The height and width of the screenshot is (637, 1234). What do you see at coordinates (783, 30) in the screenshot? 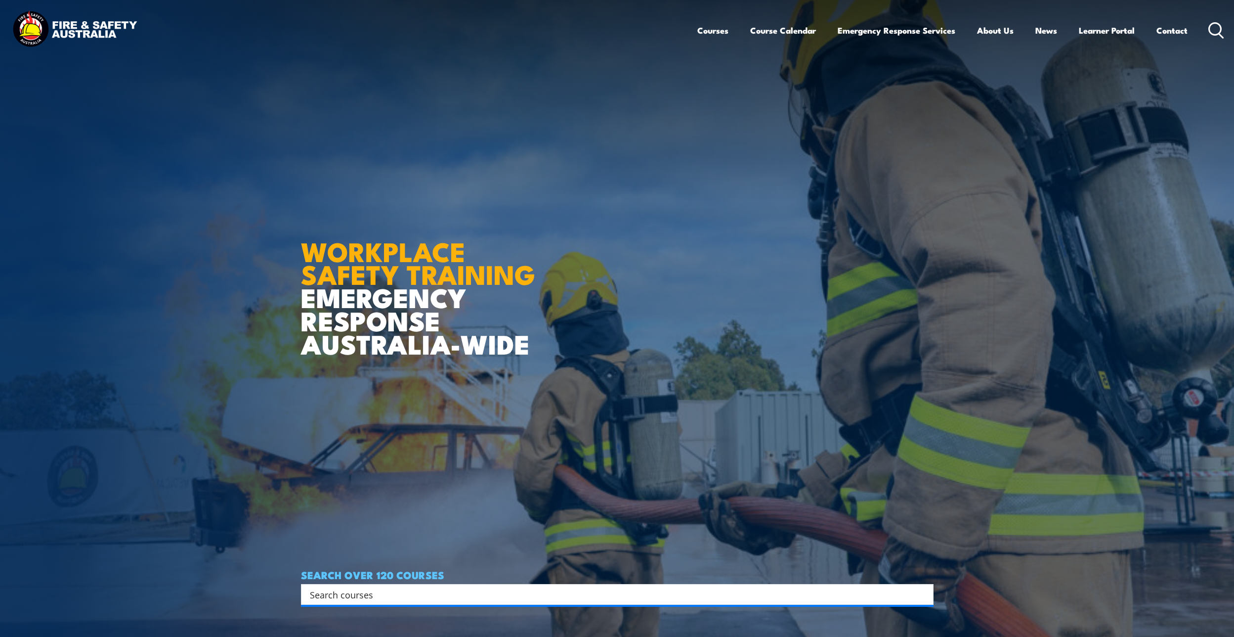
I see `a: Course Calendar` at bounding box center [783, 30].